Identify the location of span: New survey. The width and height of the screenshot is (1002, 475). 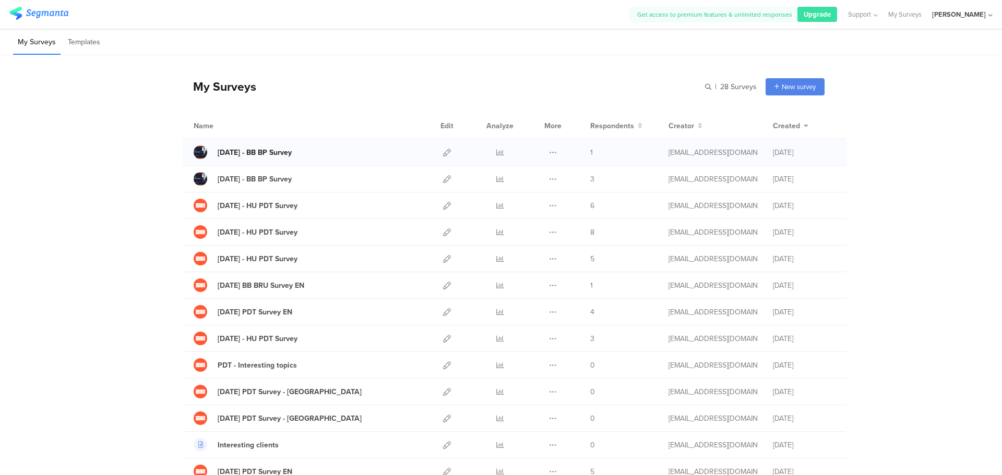
(798, 87).